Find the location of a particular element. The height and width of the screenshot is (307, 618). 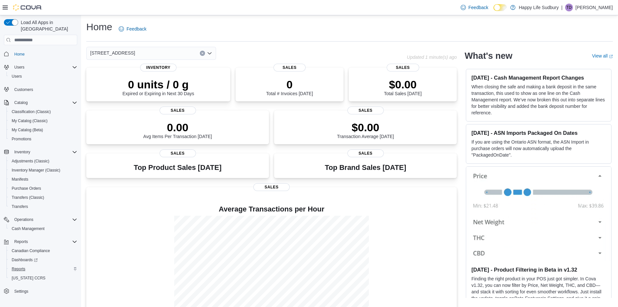

button: Canadian Compliance is located at coordinates (43, 251).